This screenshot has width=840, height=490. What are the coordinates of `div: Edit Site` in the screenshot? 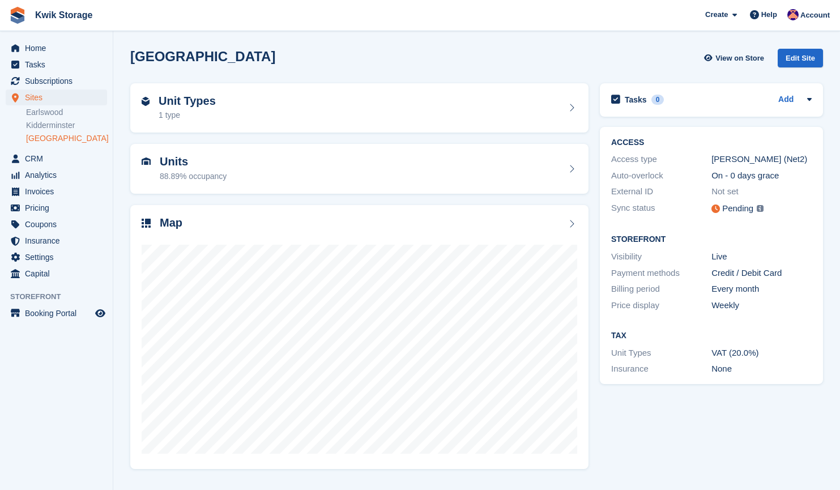 It's located at (800, 58).